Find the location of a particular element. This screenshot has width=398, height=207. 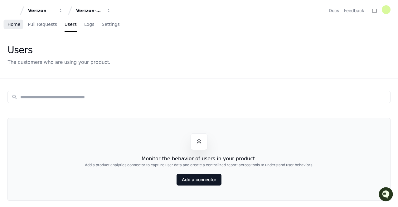

mat-icon: search is located at coordinates (15, 97).